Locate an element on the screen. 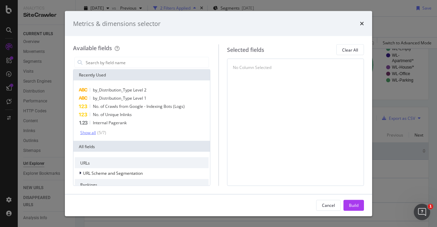 The image size is (437, 227). div: Recently Used is located at coordinates (142, 75).